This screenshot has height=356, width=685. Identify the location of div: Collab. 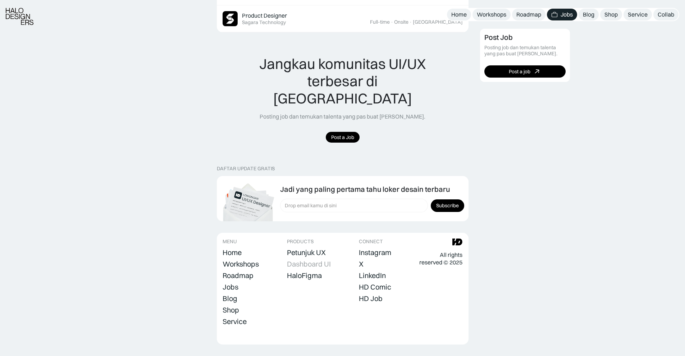
(666, 14).